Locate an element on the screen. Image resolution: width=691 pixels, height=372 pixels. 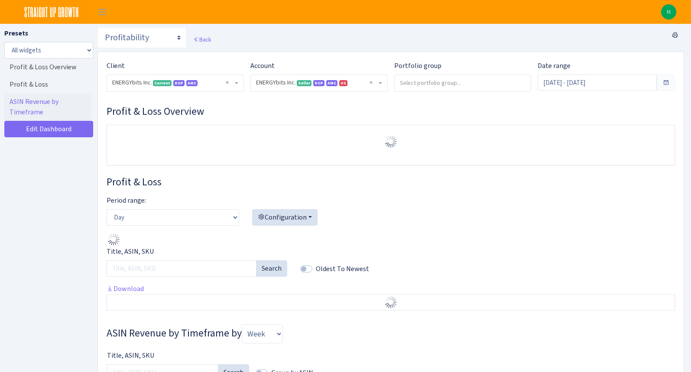
button: Search is located at coordinates (272, 269).